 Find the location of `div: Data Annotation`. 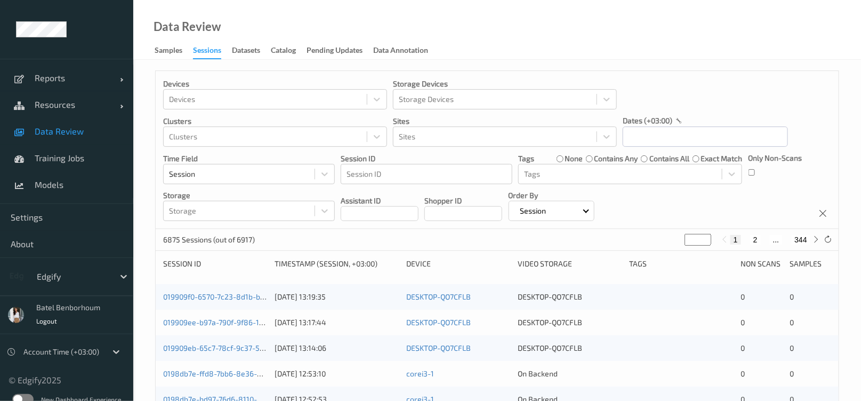

div: Data Annotation is located at coordinates (401, 51).